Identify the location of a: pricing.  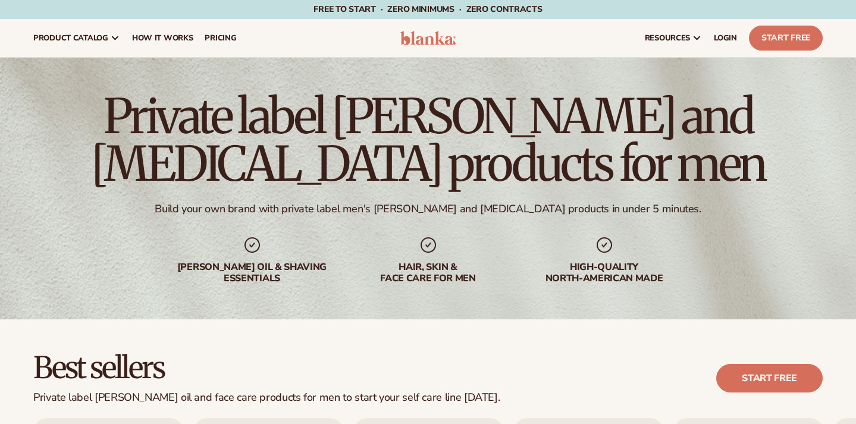
(220, 38).